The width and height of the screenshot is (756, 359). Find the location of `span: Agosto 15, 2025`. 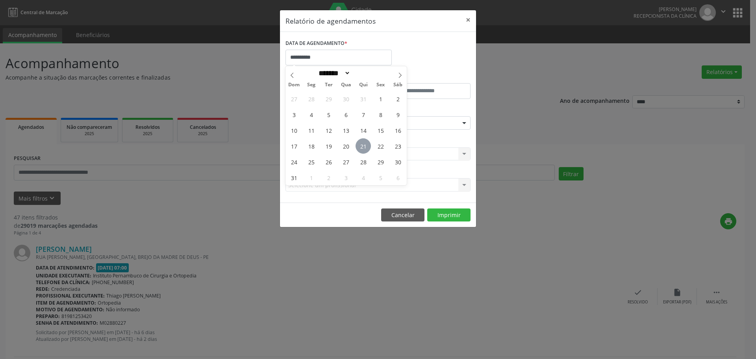

span: Agosto 15, 2025 is located at coordinates (380, 130).